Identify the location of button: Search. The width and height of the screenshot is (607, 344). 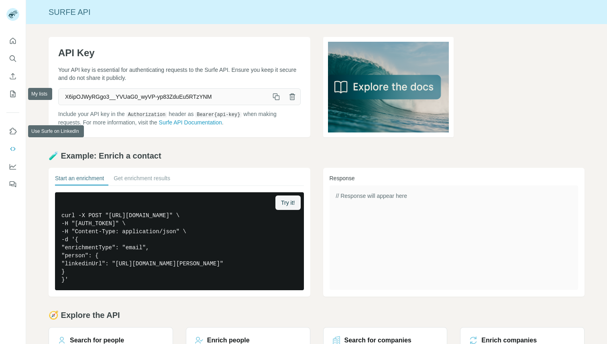
(13, 59).